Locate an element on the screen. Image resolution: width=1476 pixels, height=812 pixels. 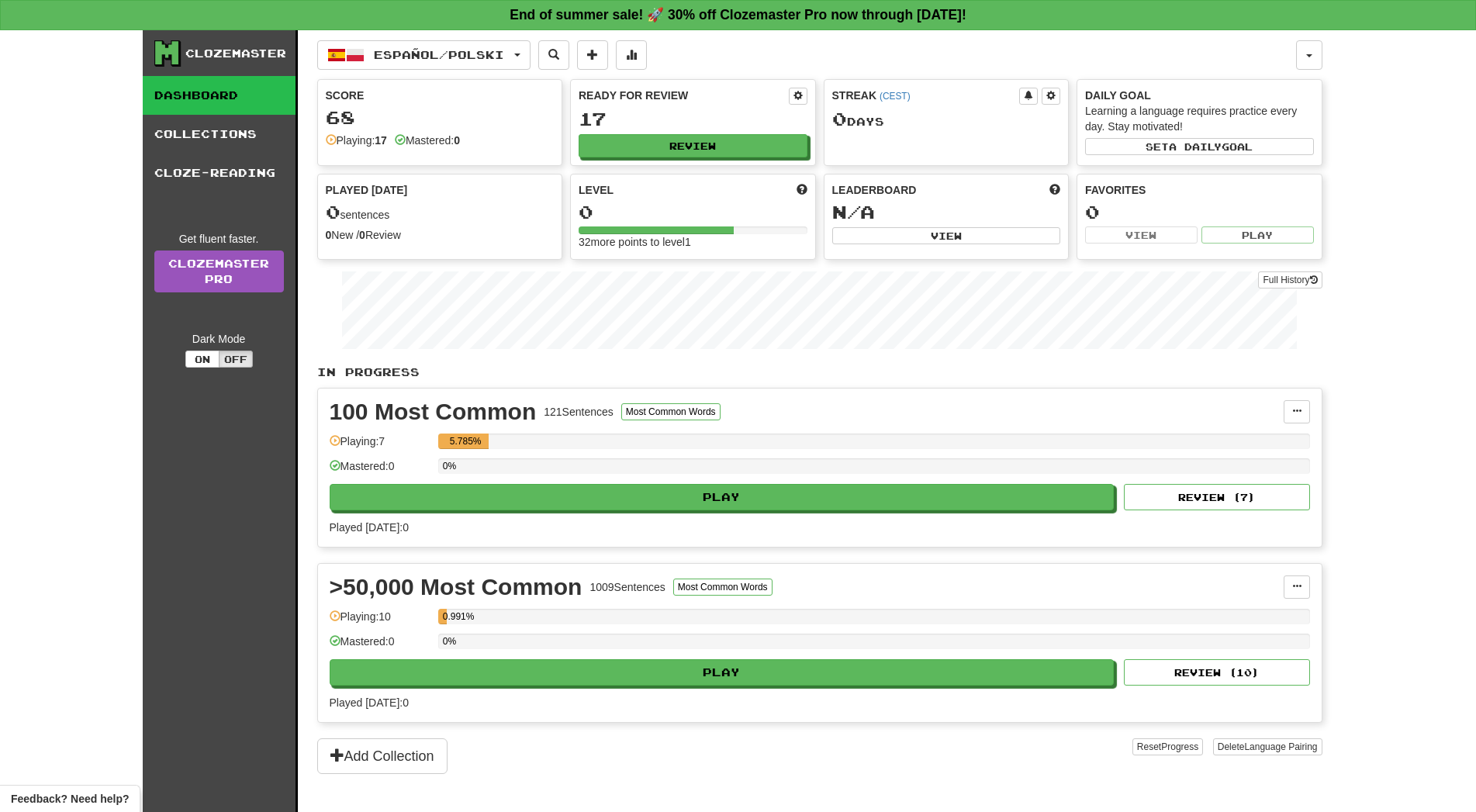
span: Leaderboard is located at coordinates (874, 190).